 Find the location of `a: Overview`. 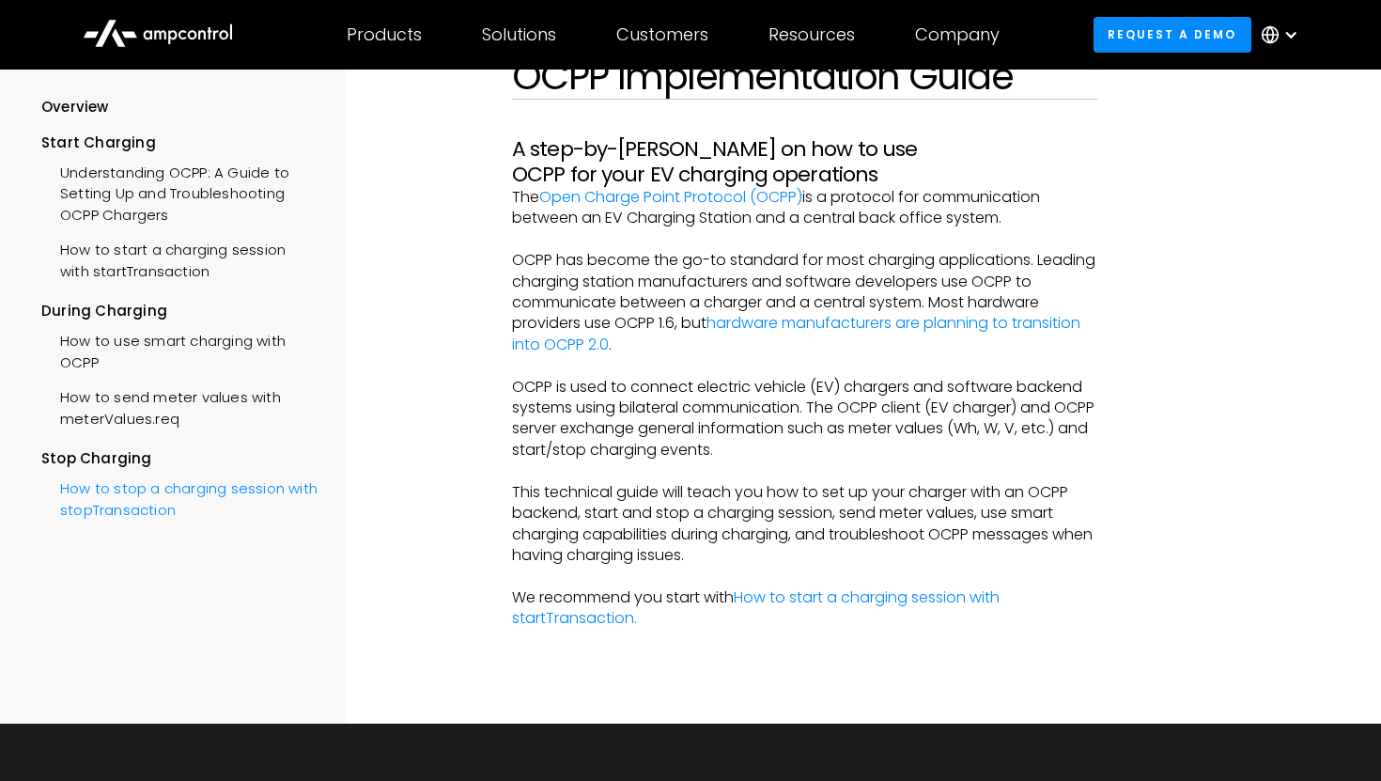

a: Overview is located at coordinates (75, 114).